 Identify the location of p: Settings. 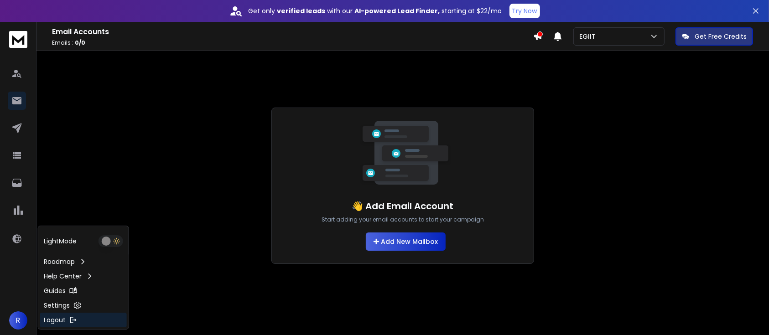
(57, 306).